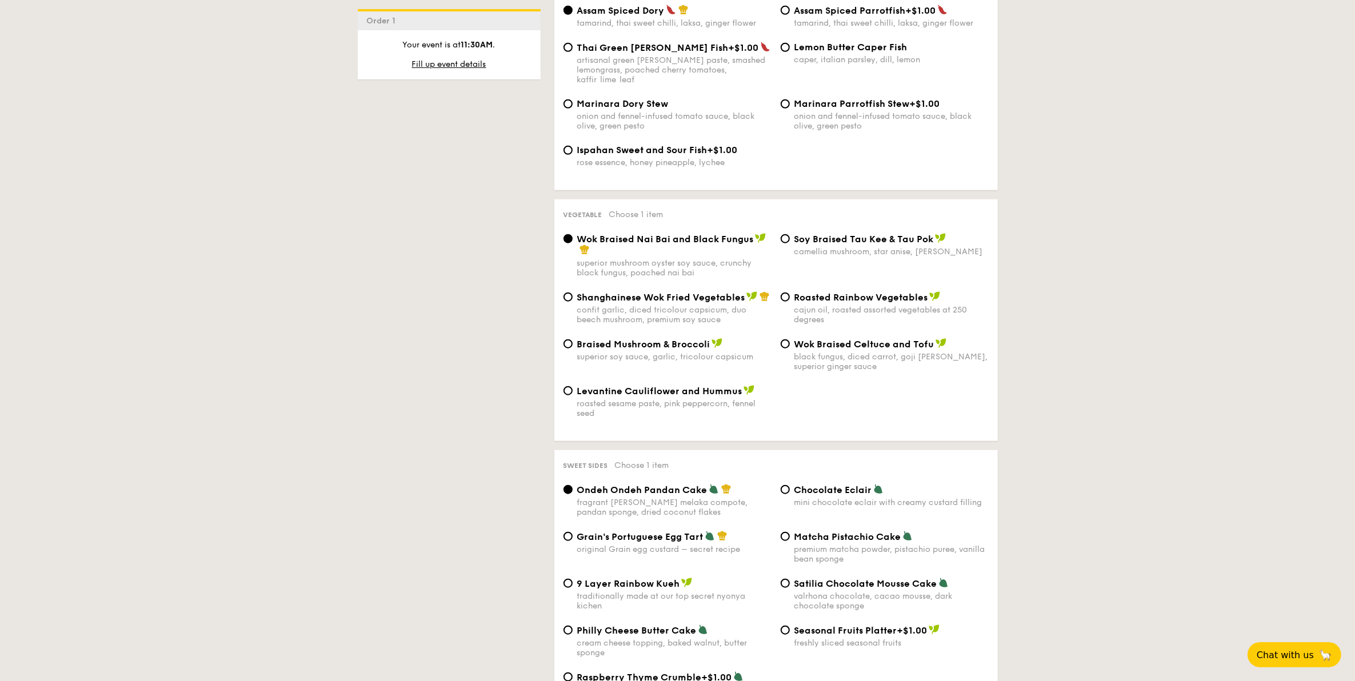 The image size is (1355, 681). What do you see at coordinates (583, 215) in the screenshot?
I see `span: Vegetable` at bounding box center [583, 215].